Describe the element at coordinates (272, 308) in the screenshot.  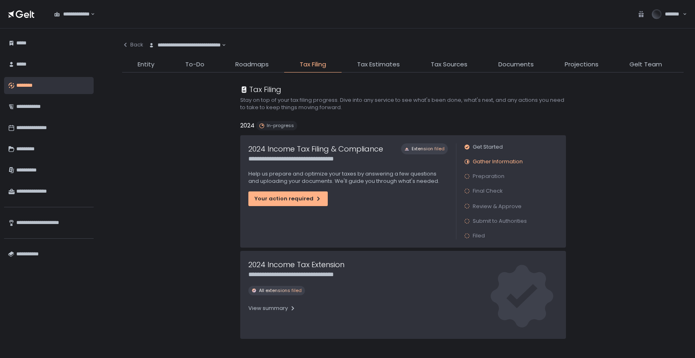
I see `button: View summary` at that location.